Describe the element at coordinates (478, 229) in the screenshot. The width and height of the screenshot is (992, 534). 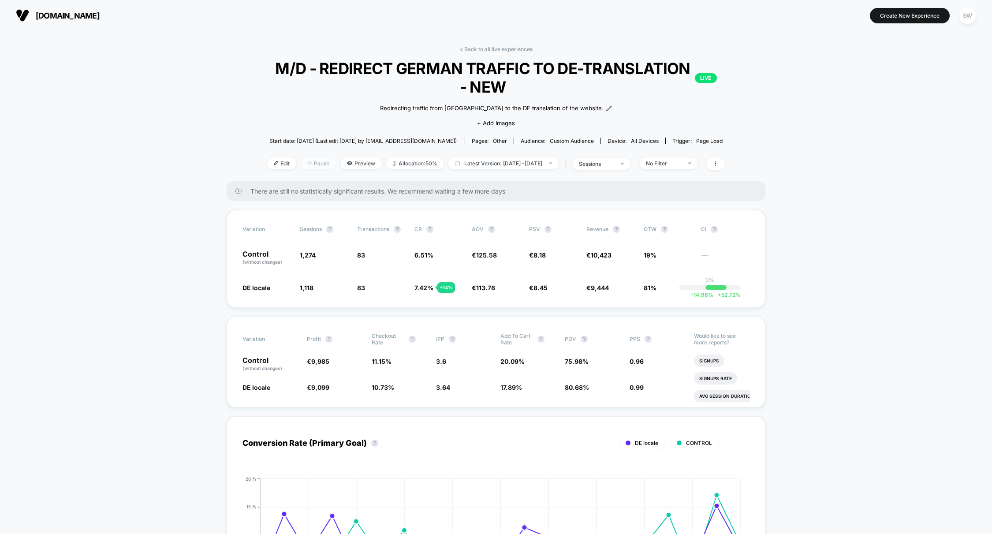
I see `span: AOV` at that location.